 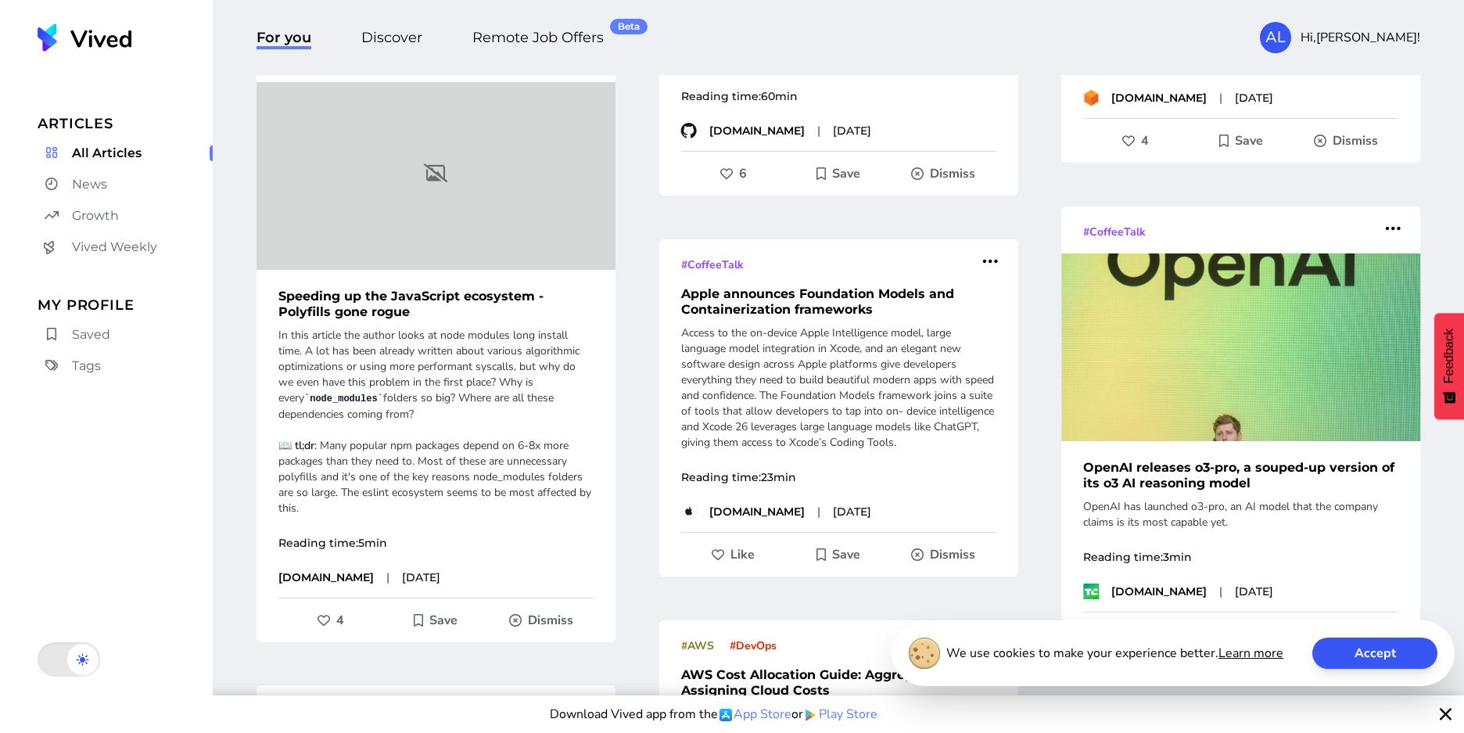 What do you see at coordinates (106, 153) in the screenshot?
I see `span: All Articles` at bounding box center [106, 153].